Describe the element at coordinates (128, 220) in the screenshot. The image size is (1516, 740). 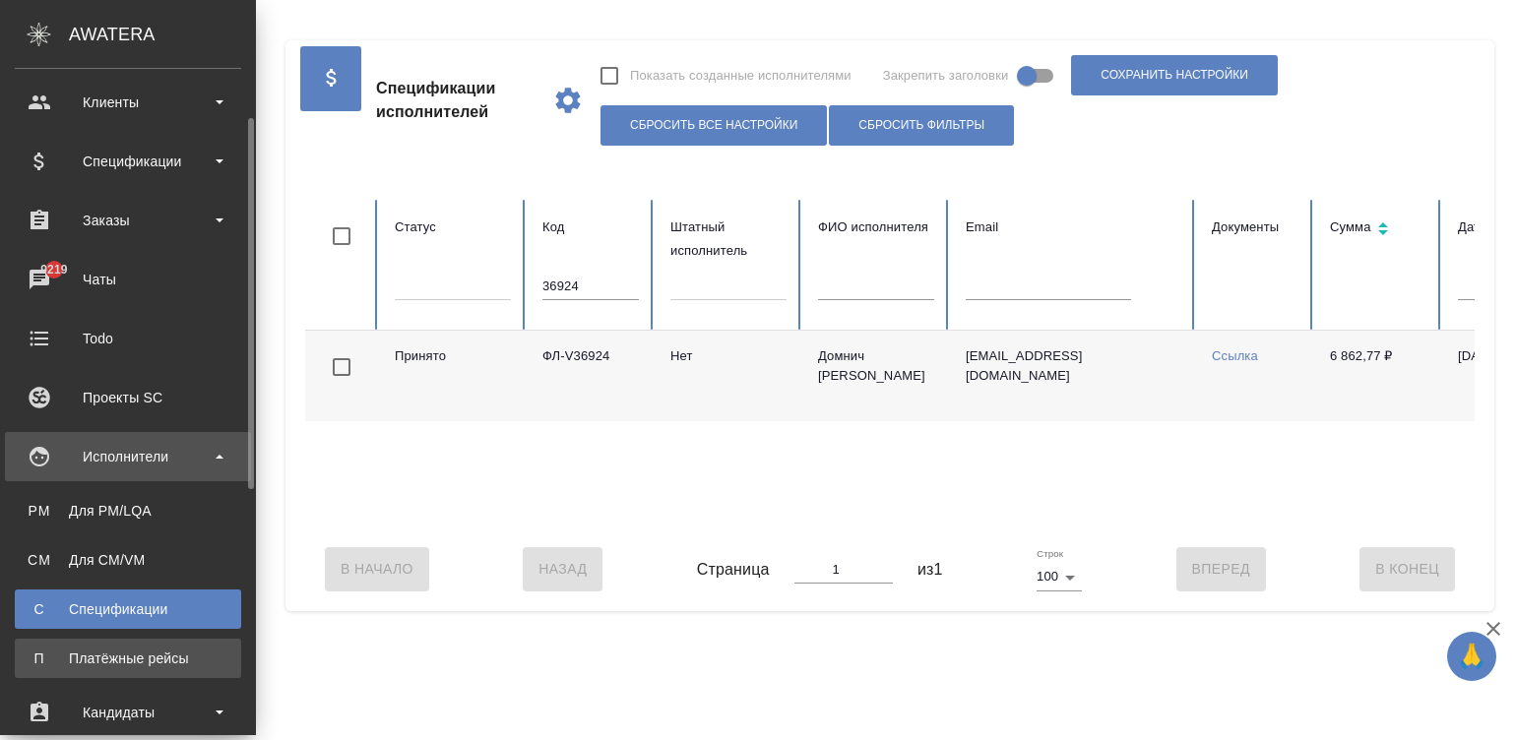
I see `div: Заказы` at that location.